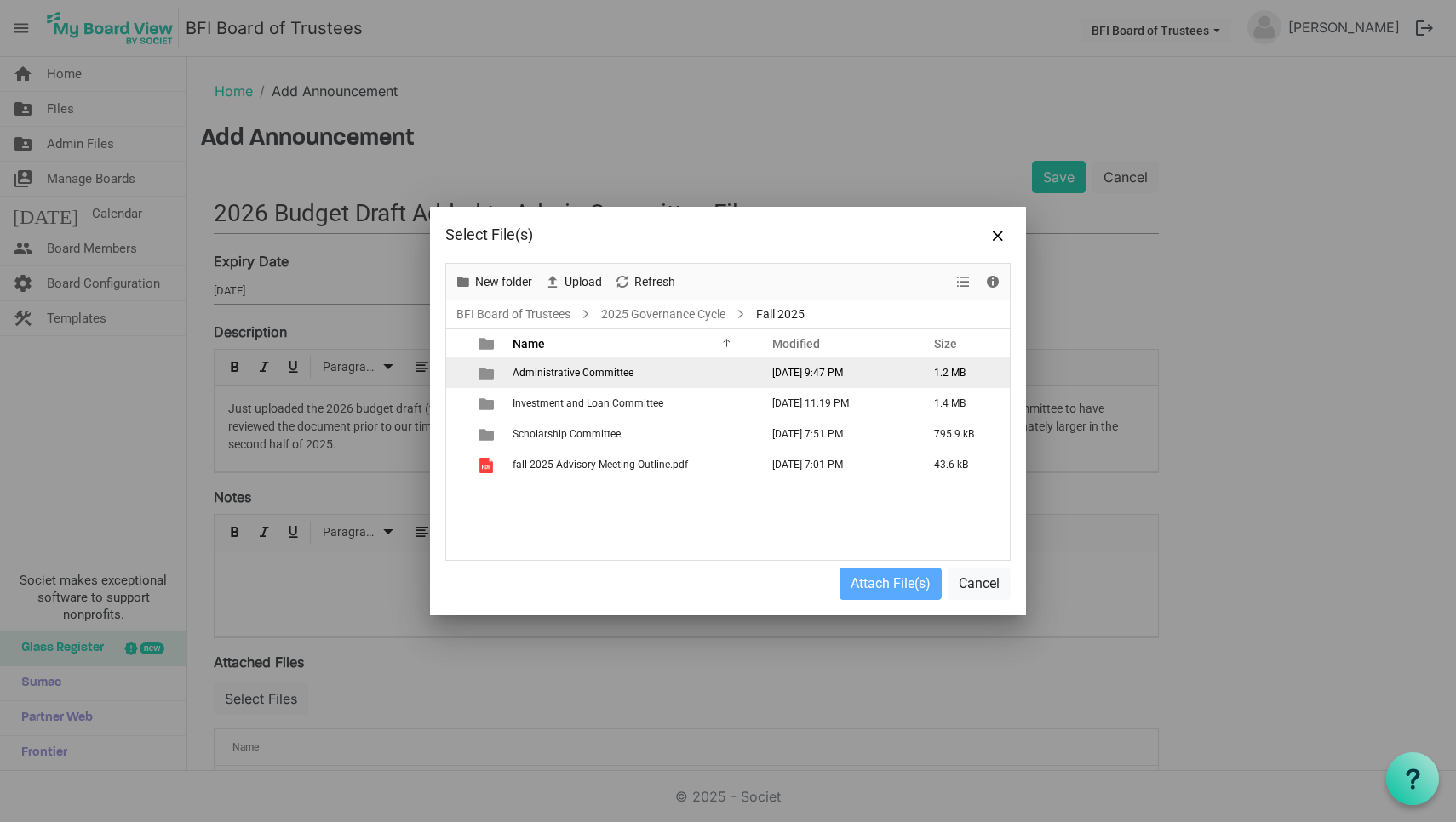 The height and width of the screenshot is (822, 1456). I want to click on td: September 19, 2025 9:47 PM column header Modified, so click(835, 373).